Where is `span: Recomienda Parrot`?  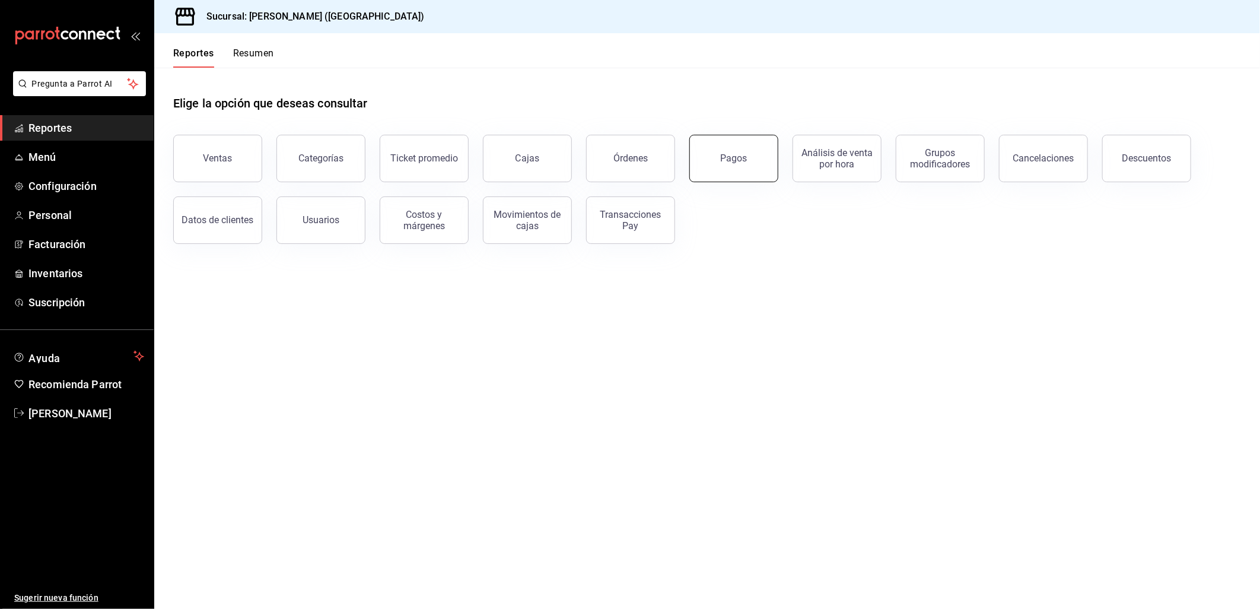 span: Recomienda Parrot is located at coordinates (86, 384).